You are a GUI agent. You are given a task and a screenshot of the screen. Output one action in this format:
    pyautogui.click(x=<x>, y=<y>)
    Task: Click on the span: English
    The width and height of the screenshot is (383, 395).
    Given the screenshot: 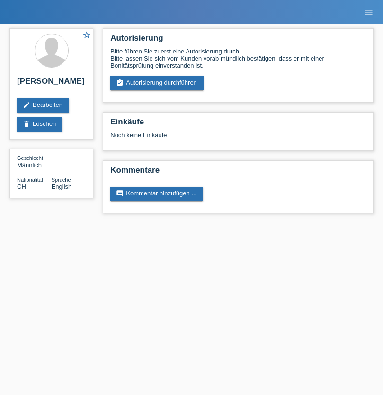 What is the action you would take?
    pyautogui.click(x=61, y=186)
    